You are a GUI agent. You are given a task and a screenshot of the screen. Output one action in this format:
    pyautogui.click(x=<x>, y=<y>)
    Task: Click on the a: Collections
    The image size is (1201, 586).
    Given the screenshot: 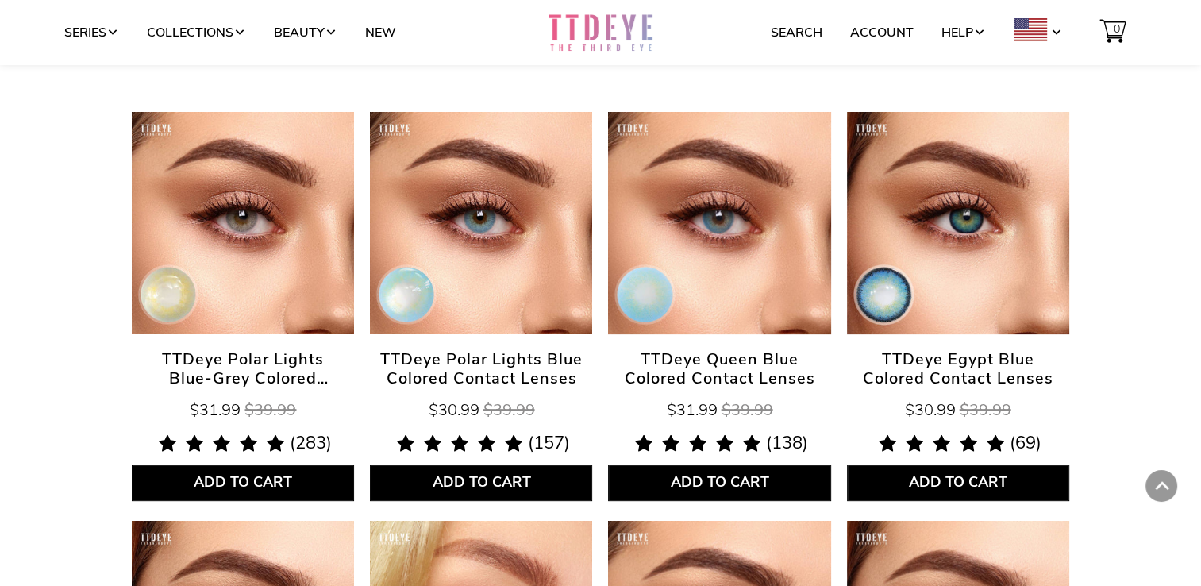 What is the action you would take?
    pyautogui.click(x=196, y=33)
    